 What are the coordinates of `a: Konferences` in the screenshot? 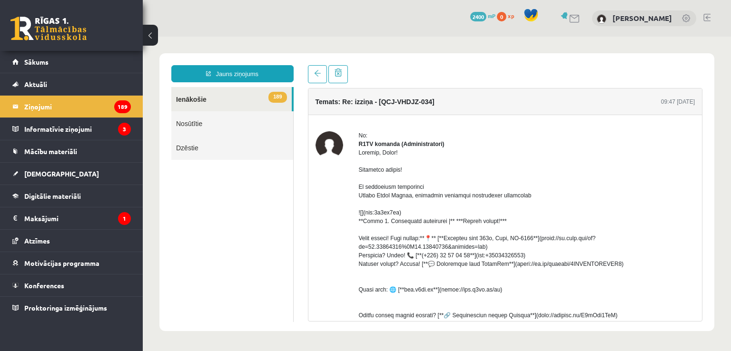 It's located at (71, 286).